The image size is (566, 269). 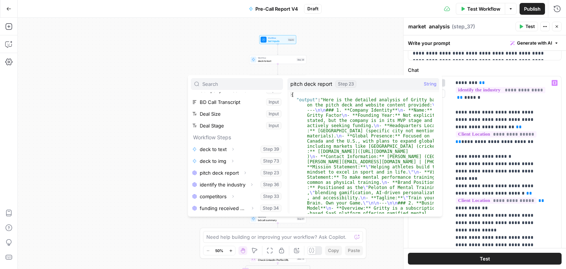 I want to click on button: Select variable deck to img, so click(x=237, y=161).